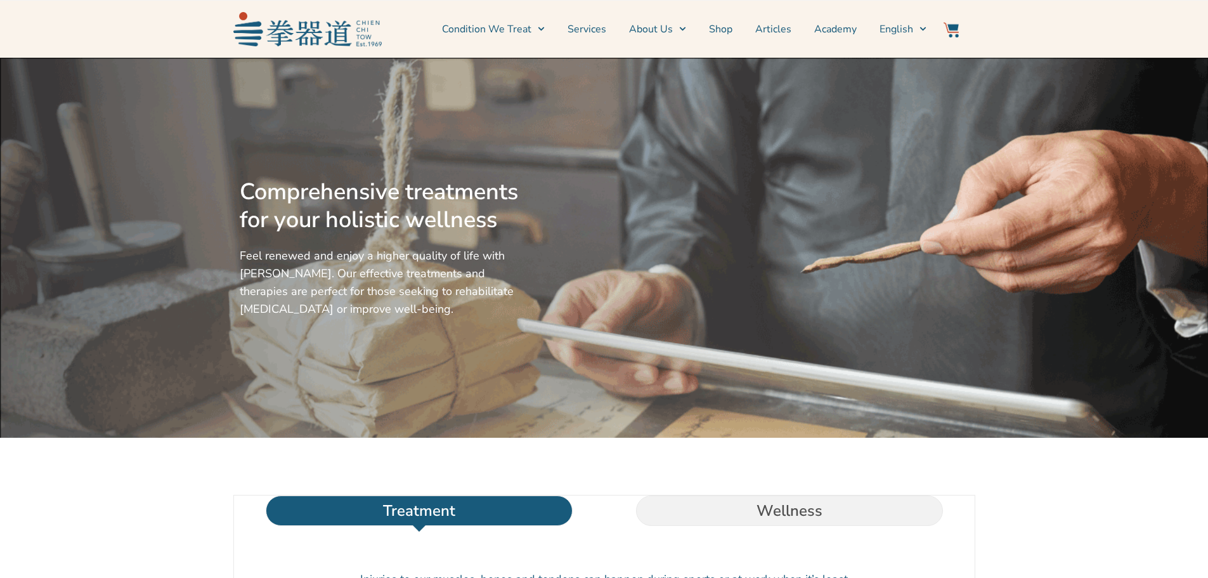  Describe the element at coordinates (658, 29) in the screenshot. I see `a: About Us` at that location.